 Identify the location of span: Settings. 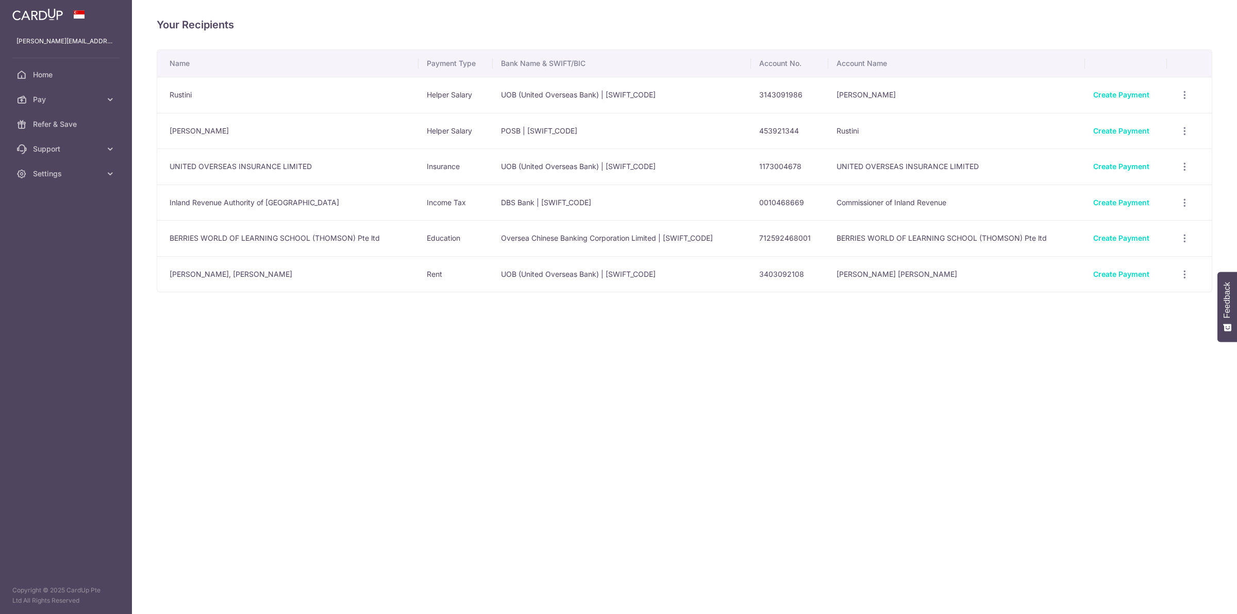
(67, 174).